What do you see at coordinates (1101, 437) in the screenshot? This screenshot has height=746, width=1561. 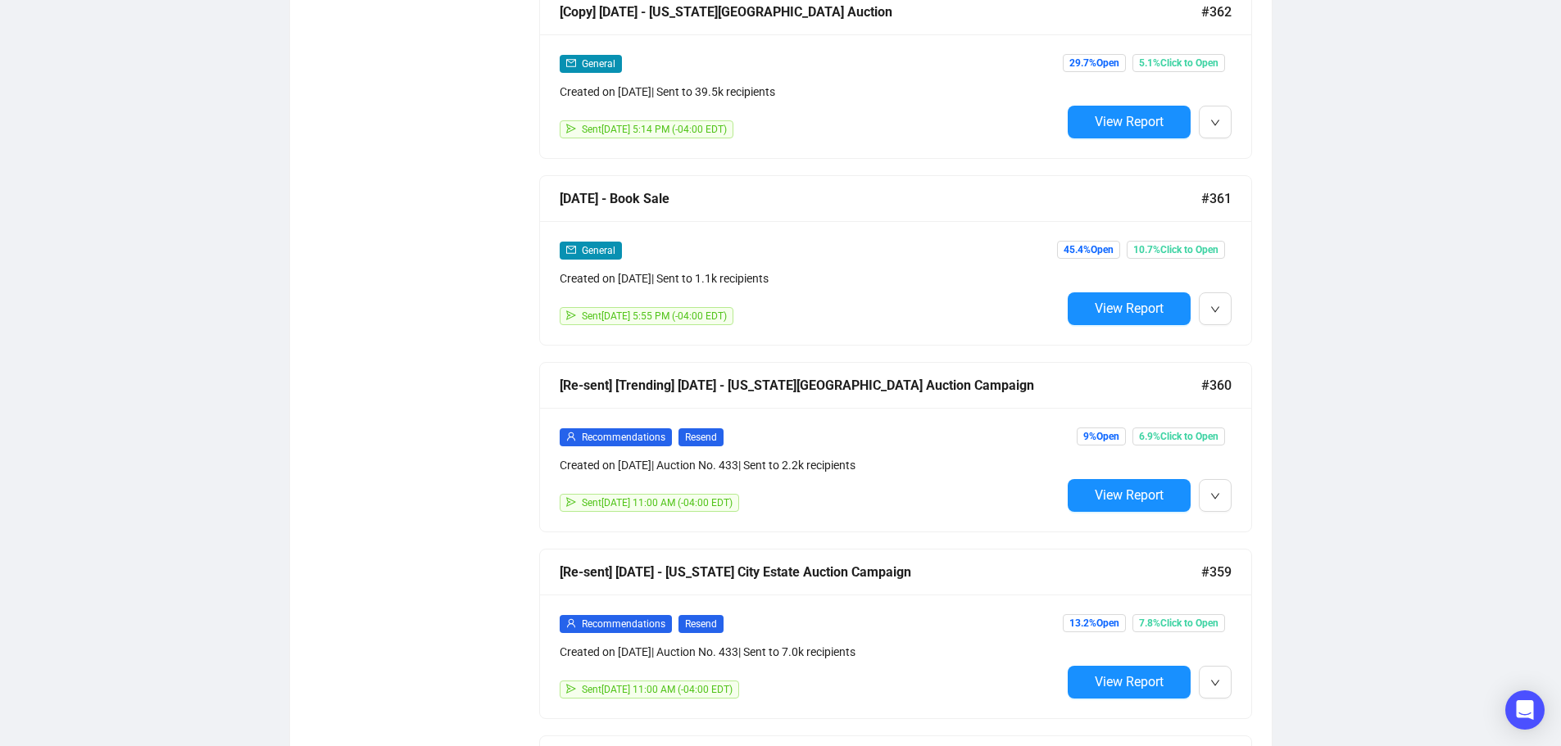 I see `span: 9% Open` at bounding box center [1101, 437].